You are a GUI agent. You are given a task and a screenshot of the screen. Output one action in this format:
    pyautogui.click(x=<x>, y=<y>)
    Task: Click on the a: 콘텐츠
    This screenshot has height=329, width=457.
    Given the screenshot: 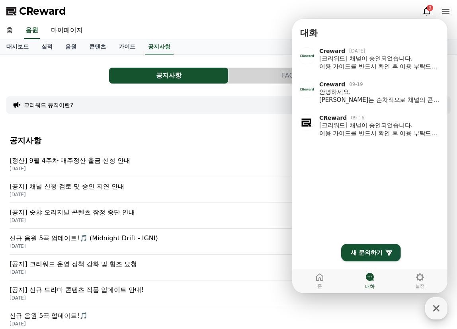 What is the action you would take?
    pyautogui.click(x=98, y=47)
    